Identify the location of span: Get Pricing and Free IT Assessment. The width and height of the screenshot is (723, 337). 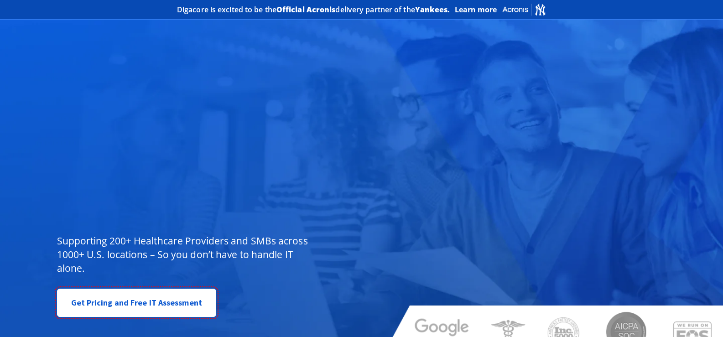
(136, 303).